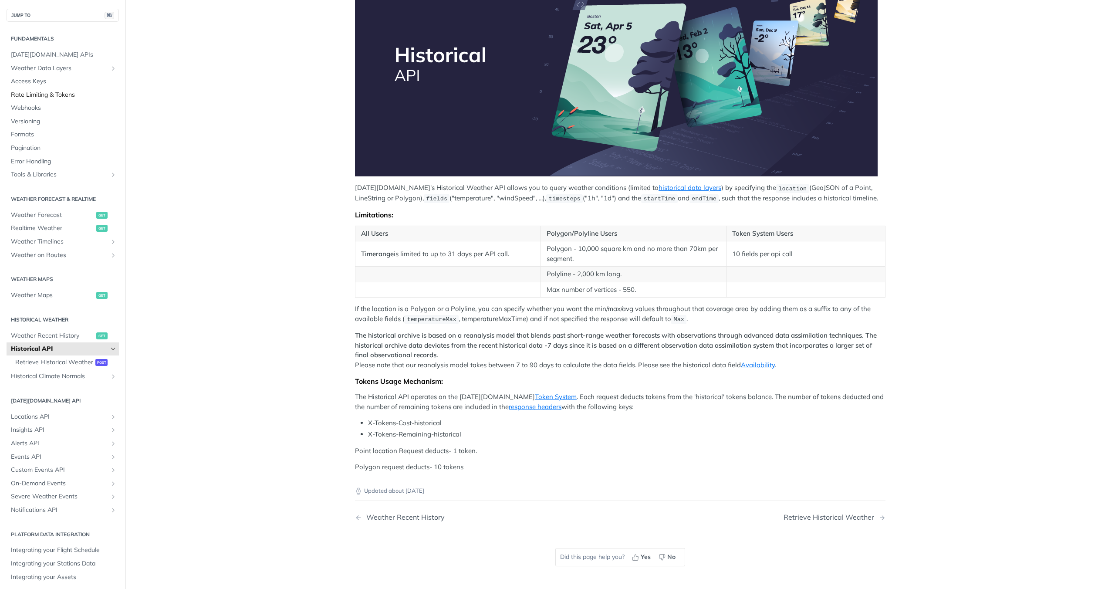 Image resolution: width=1115 pixels, height=589 pixels. Describe the element at coordinates (63, 484) in the screenshot. I see `a: On-Demand EventsShow subpages for On-Demand Events` at that location.